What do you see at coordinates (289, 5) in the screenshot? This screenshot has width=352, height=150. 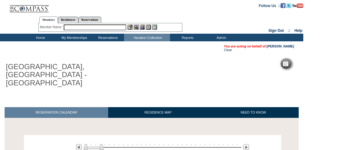 I see `a: Follow us on Twitter` at bounding box center [289, 5].